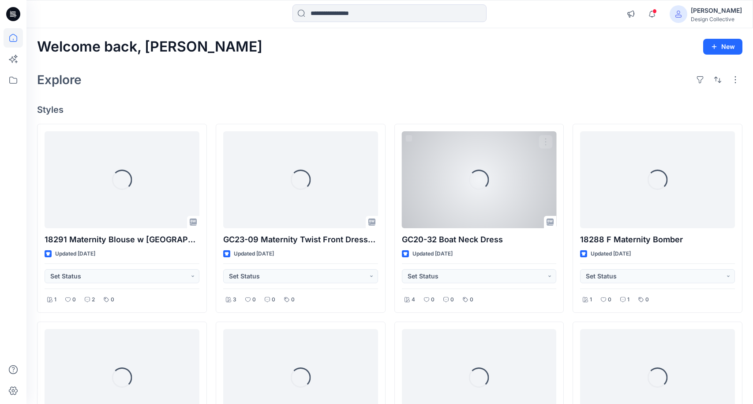 Image resolution: width=753 pixels, height=404 pixels. Describe the element at coordinates (235, 300) in the screenshot. I see `p: 3` at that location.